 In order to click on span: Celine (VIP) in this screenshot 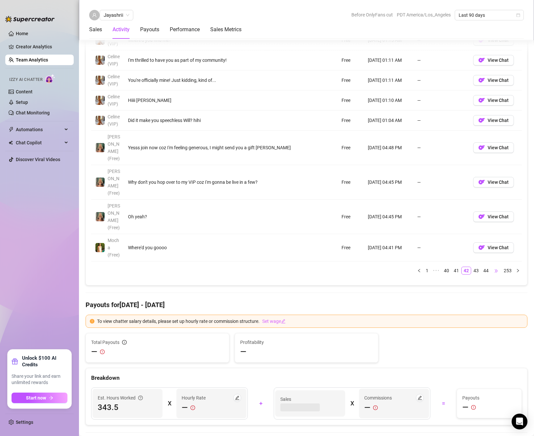, I will do `click(113, 120)`.